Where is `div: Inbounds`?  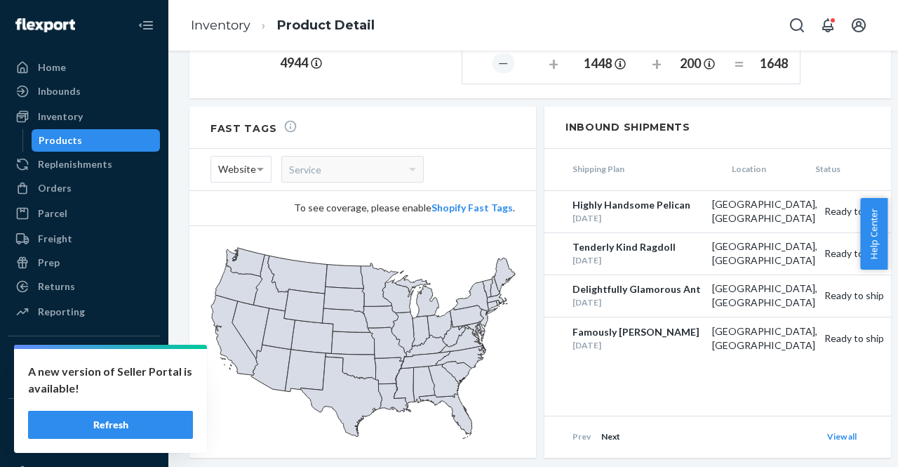 div: Inbounds is located at coordinates (59, 91).